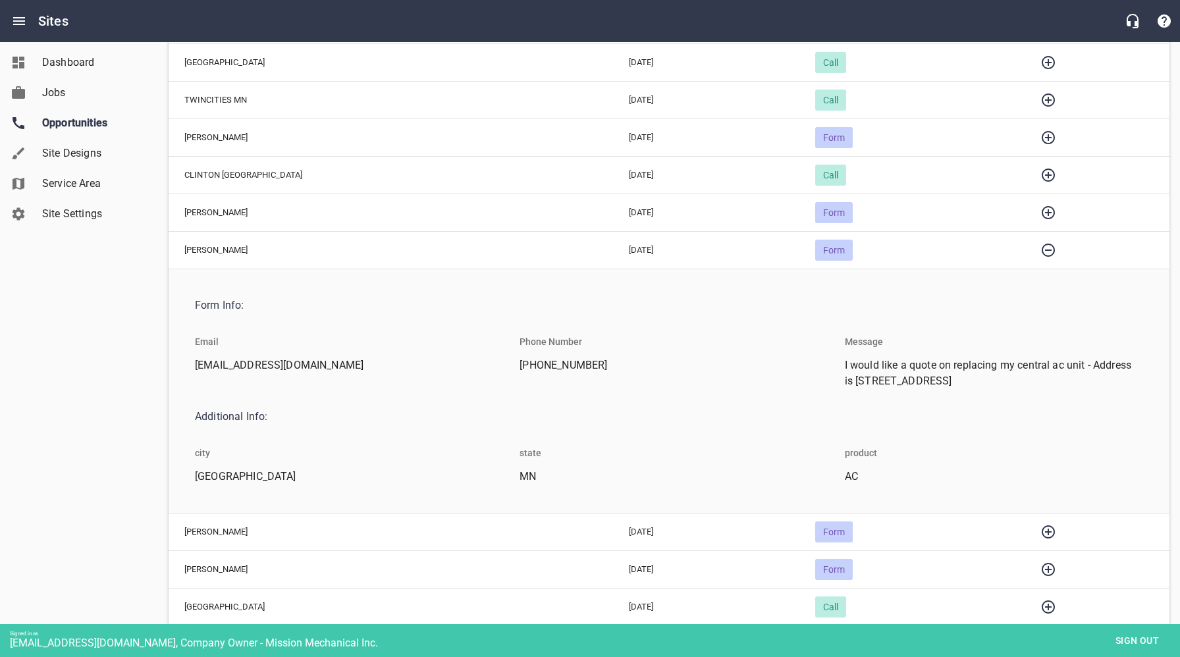  I want to click on span: Sign out, so click(1137, 641).